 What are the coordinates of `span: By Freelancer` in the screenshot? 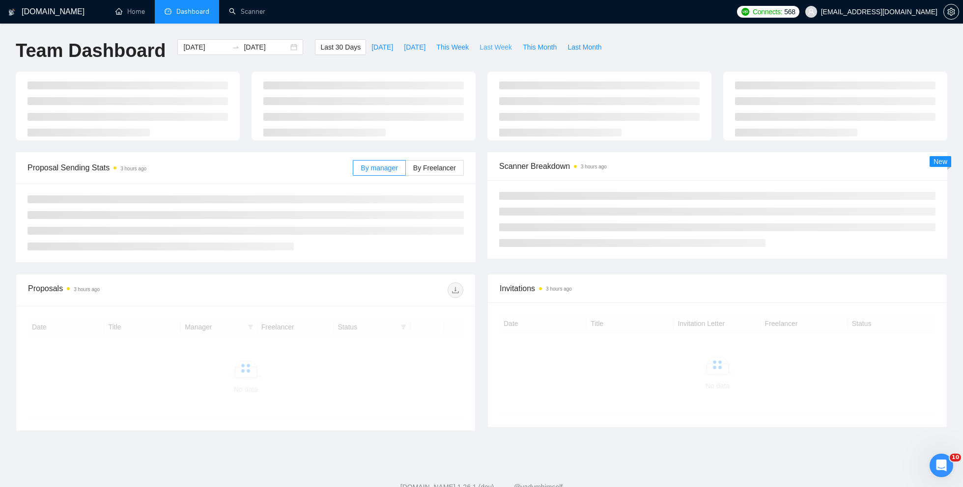 It's located at (434, 168).